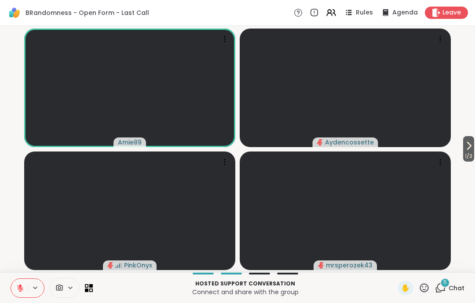 This screenshot has width=475, height=303. Describe the element at coordinates (349, 142) in the screenshot. I see `span: Aydencossette` at that location.